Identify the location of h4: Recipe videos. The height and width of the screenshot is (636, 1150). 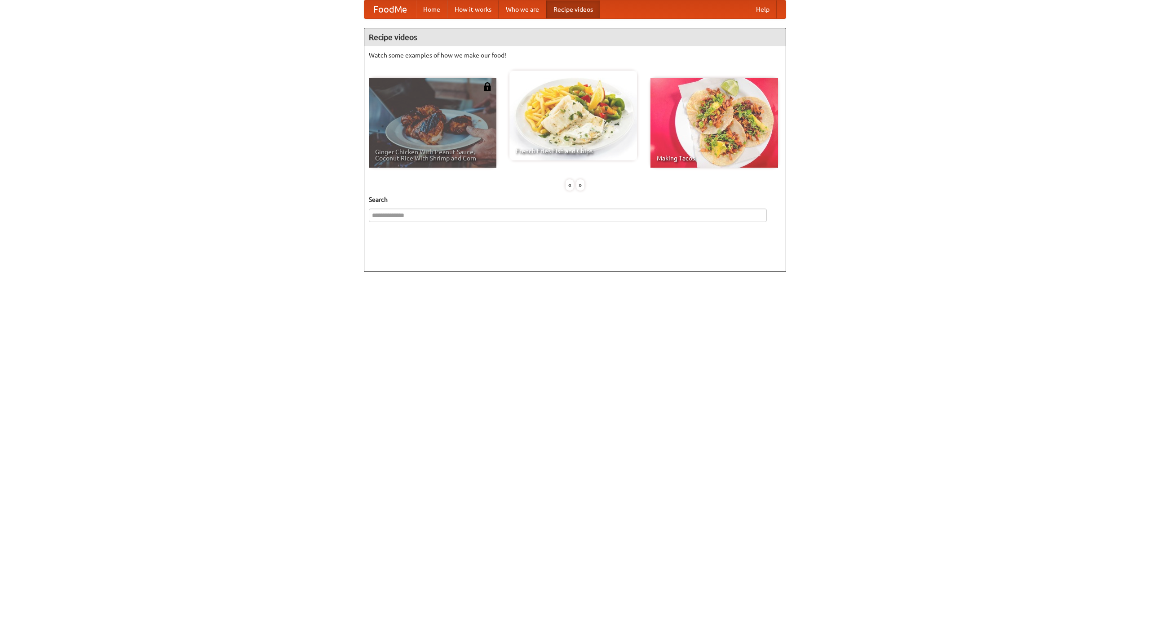
(575, 37).